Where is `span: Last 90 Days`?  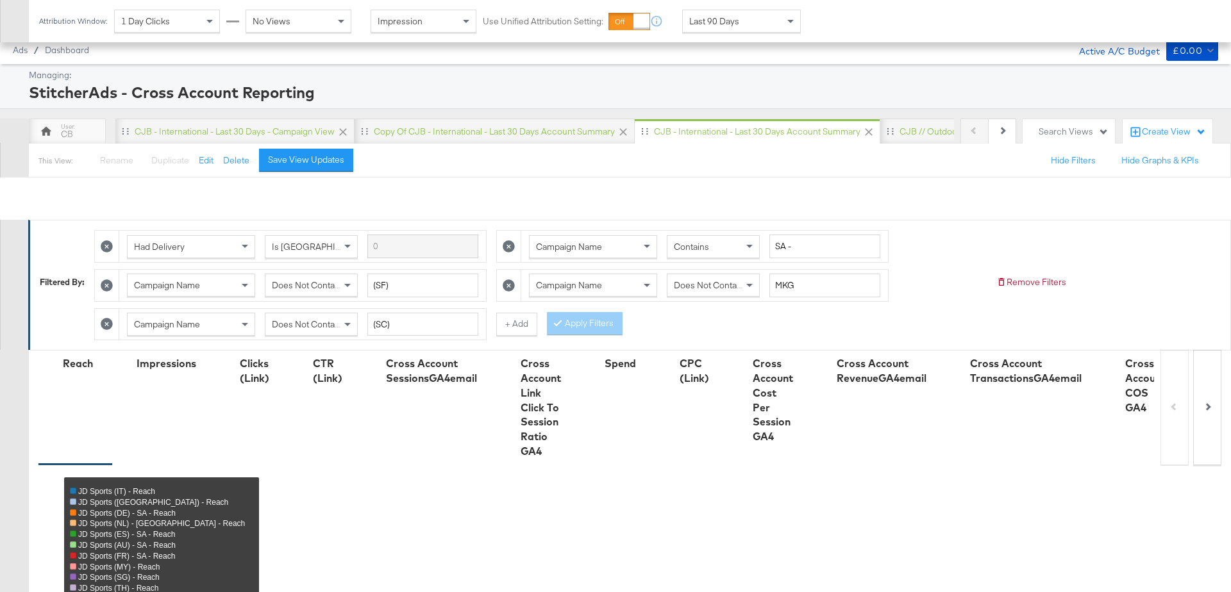 span: Last 90 Days is located at coordinates (714, 21).